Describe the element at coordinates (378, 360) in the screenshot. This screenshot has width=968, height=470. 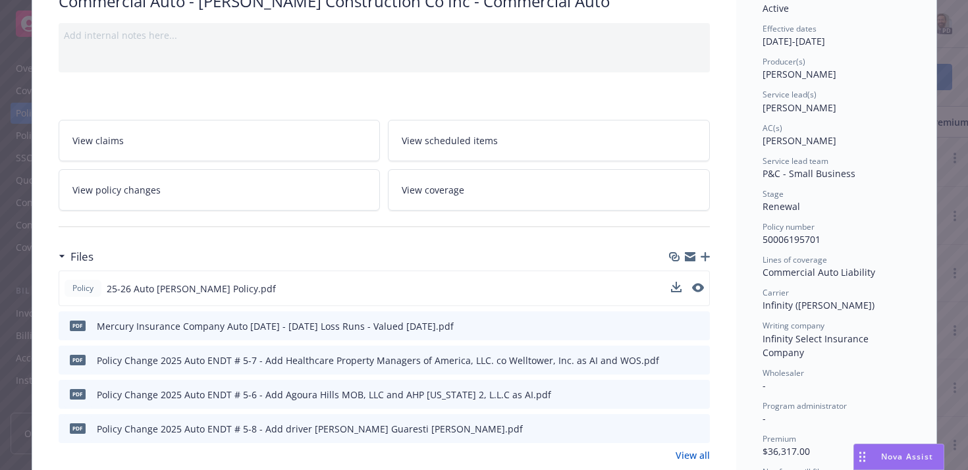
I see `div: Policy Change 2025 Auto ENDT # 5-7 - Add Healthcare Property Managers of America, LLC. co Welltow...` at that location.